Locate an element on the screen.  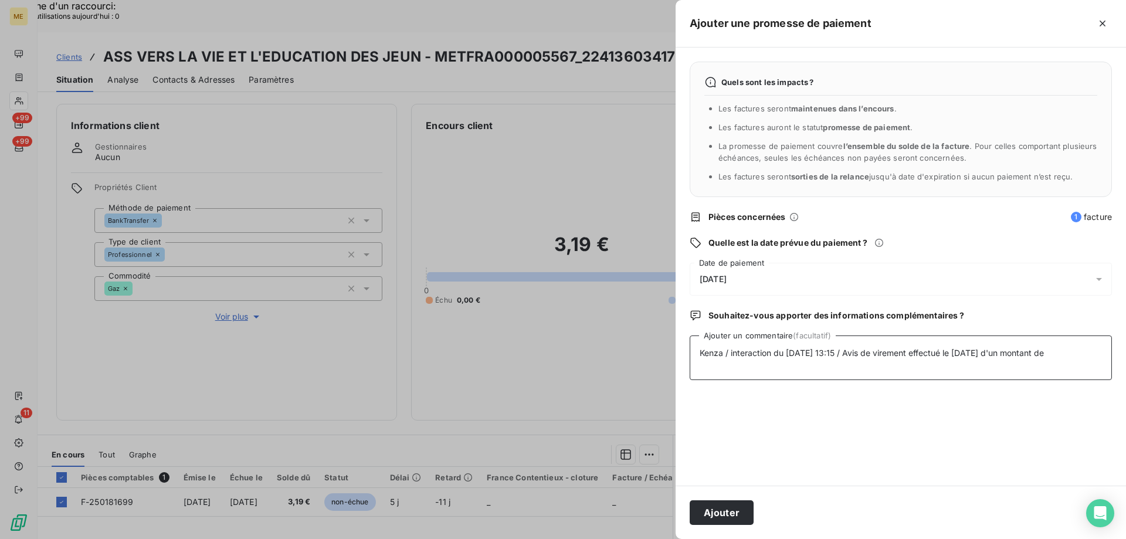
span: 1 is located at coordinates (1076, 217).